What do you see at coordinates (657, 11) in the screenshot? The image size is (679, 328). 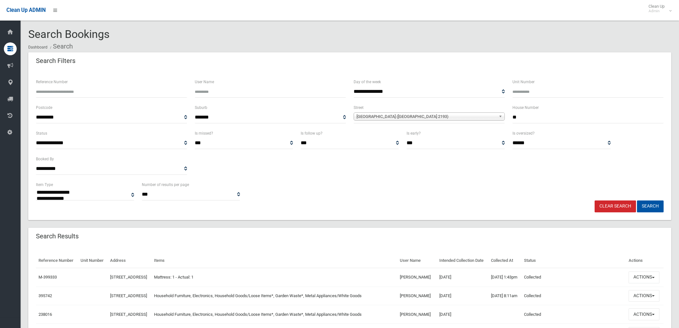 I see `small: Admin` at bounding box center [657, 11].